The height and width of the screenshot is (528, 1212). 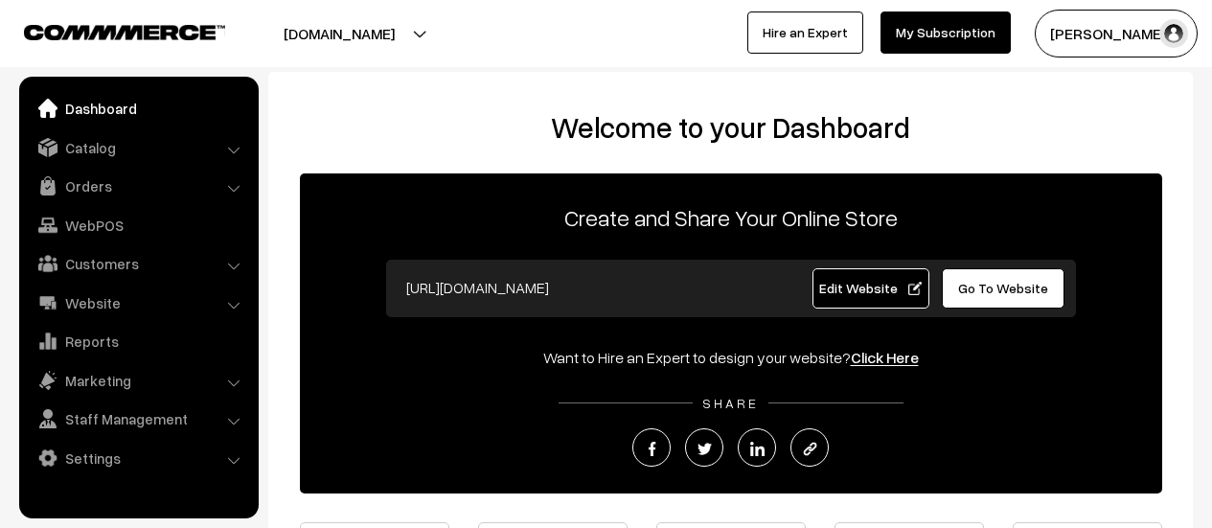 What do you see at coordinates (138, 264) in the screenshot?
I see `a: Customers` at bounding box center [138, 264].